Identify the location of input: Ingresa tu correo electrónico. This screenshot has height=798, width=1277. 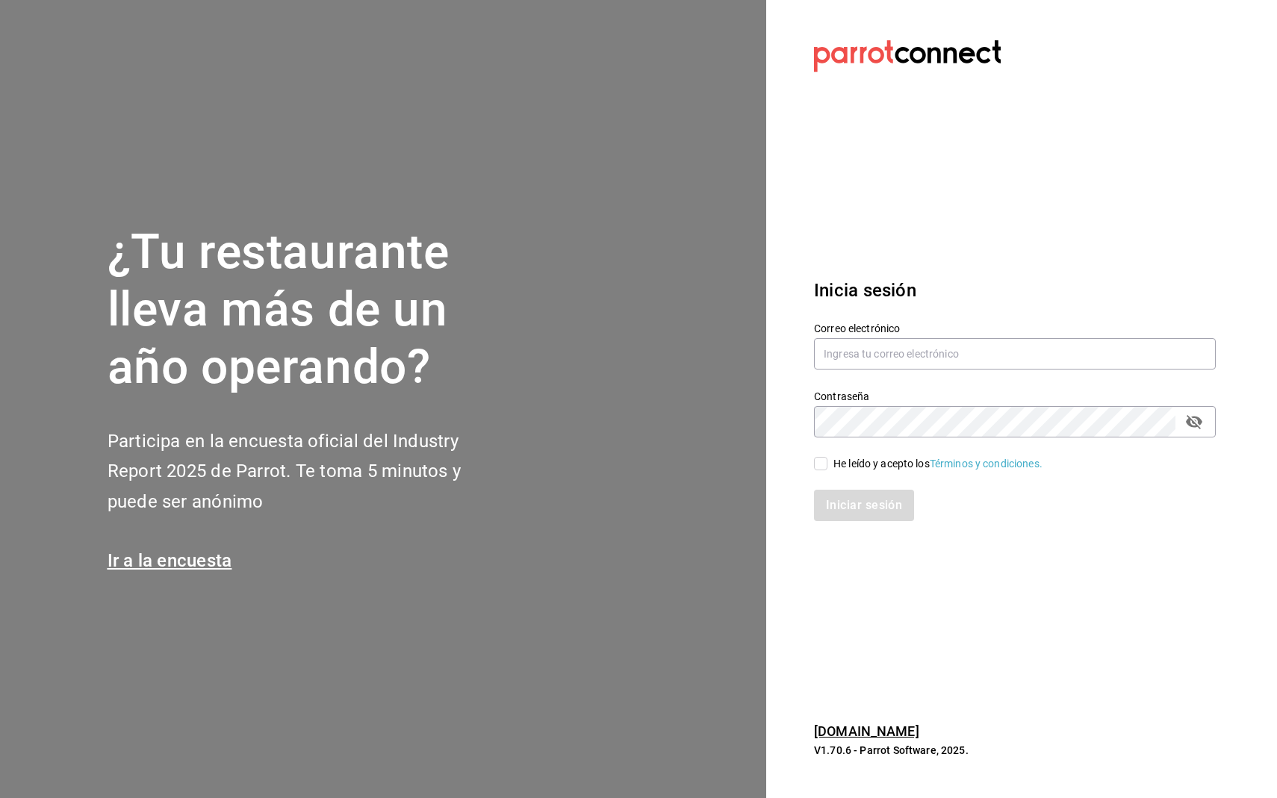
(1015, 354).